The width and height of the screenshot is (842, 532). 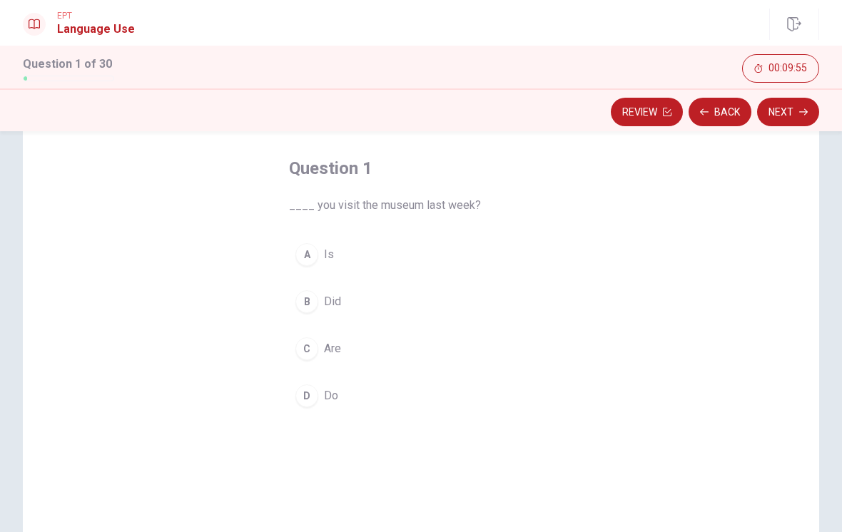 What do you see at coordinates (307, 255) in the screenshot?
I see `div: A` at bounding box center [307, 255].